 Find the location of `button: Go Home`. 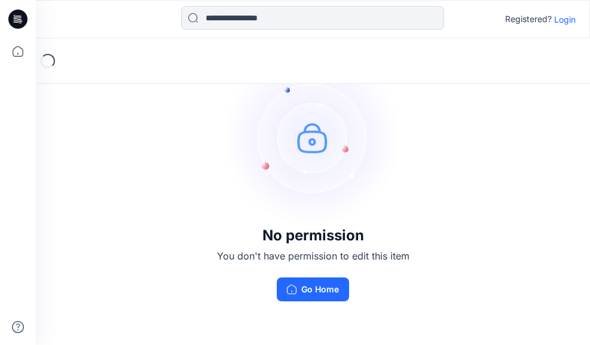

button: Go Home is located at coordinates (313, 289).